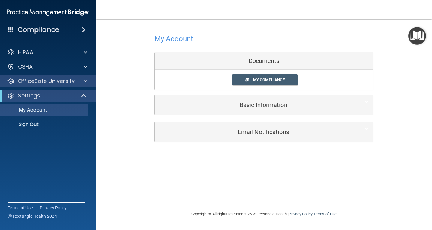 The image size is (432, 230). What do you see at coordinates (264, 214) in the screenshot?
I see `div: Copyright © All rights reserved 2025 @ Rectangle Health | |` at bounding box center [264, 214].